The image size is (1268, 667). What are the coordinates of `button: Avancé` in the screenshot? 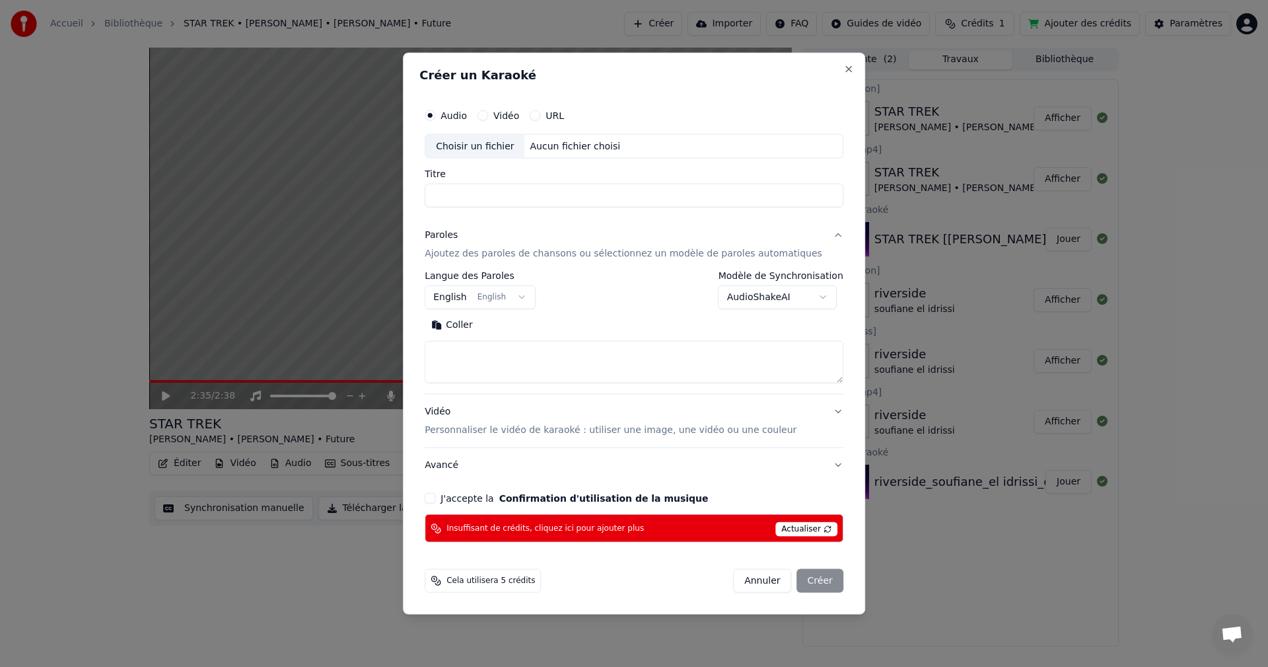 It's located at (634, 465).